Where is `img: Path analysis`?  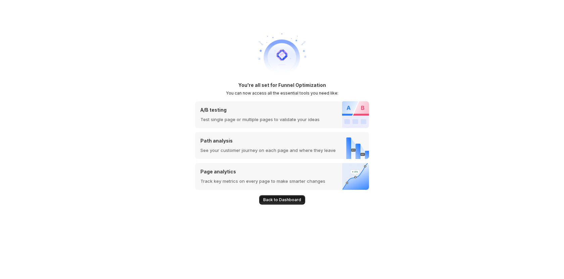
img: Path analysis is located at coordinates (354, 146).